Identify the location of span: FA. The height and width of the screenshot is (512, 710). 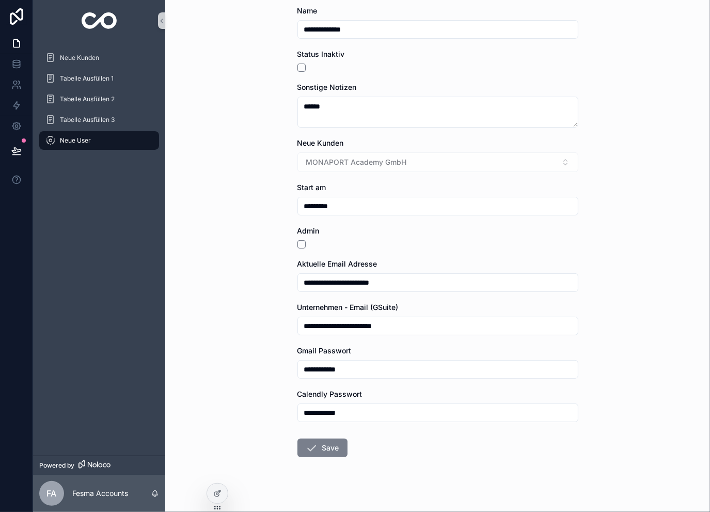
(52, 493).